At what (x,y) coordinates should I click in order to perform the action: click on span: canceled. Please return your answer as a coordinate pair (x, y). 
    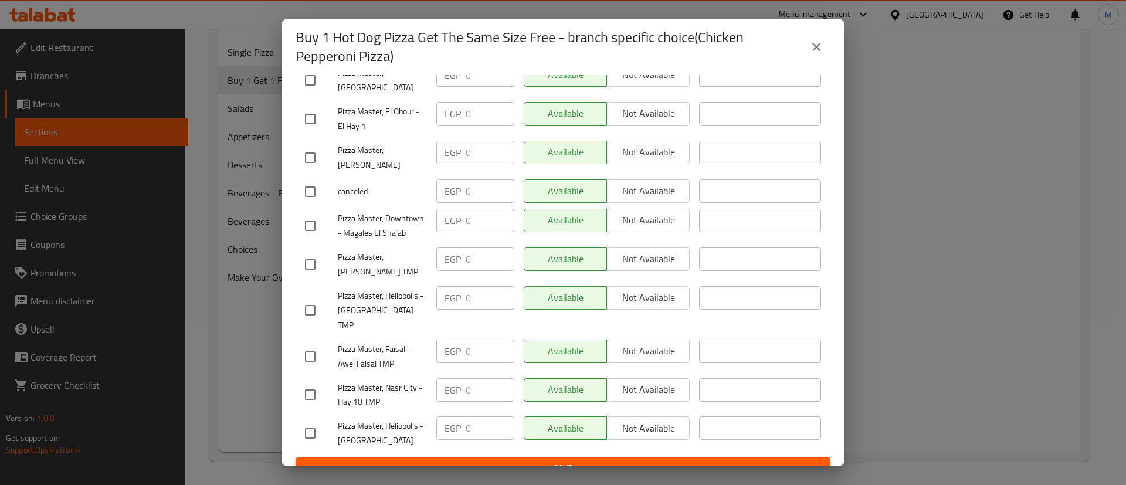
    Looking at the image, I should click on (383, 191).